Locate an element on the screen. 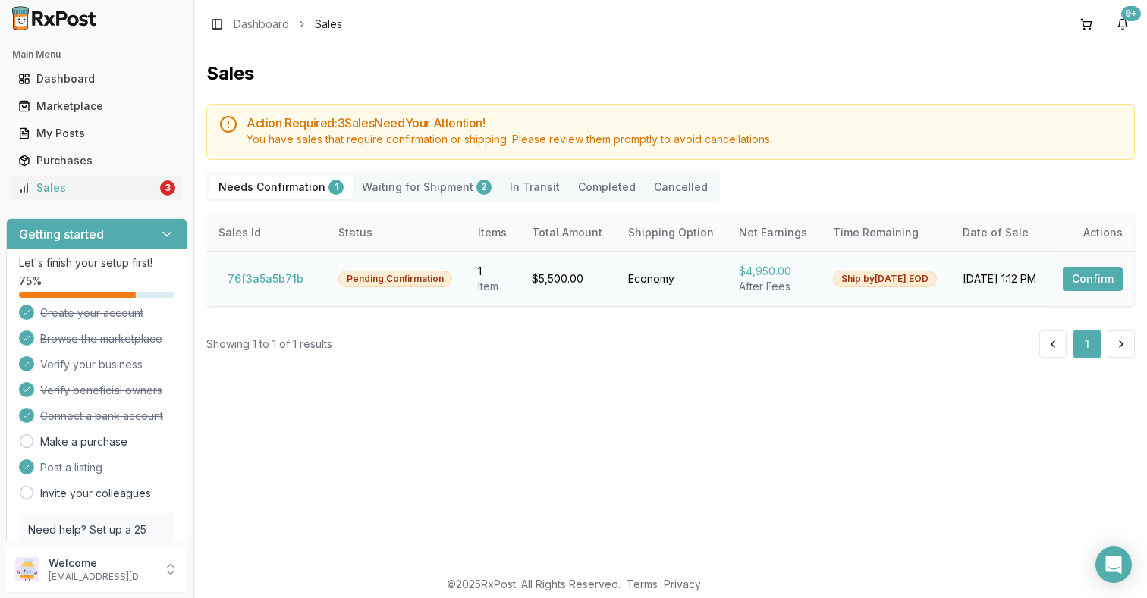 The image size is (1147, 598). span: Connect a bank account is located at coordinates (102, 416).